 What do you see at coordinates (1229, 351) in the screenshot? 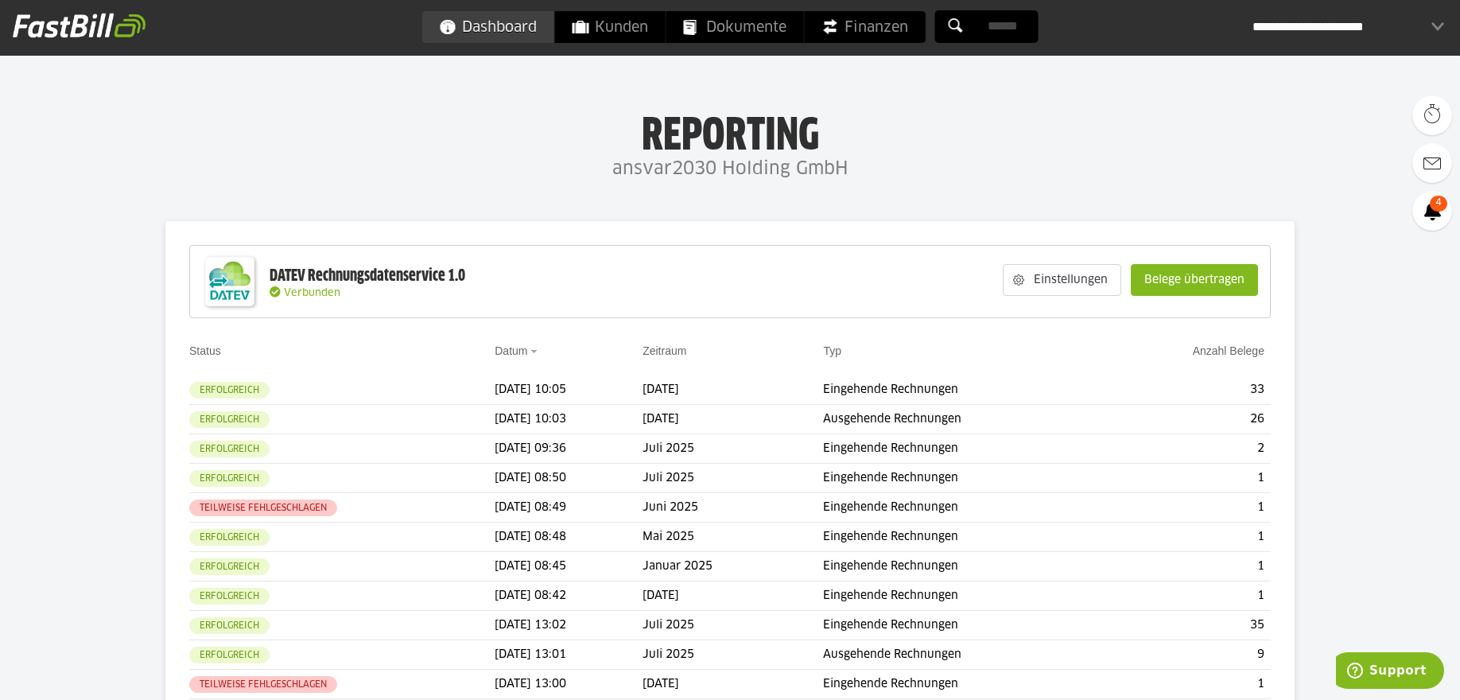
I see `a: Anzahl Belege` at bounding box center [1229, 351].